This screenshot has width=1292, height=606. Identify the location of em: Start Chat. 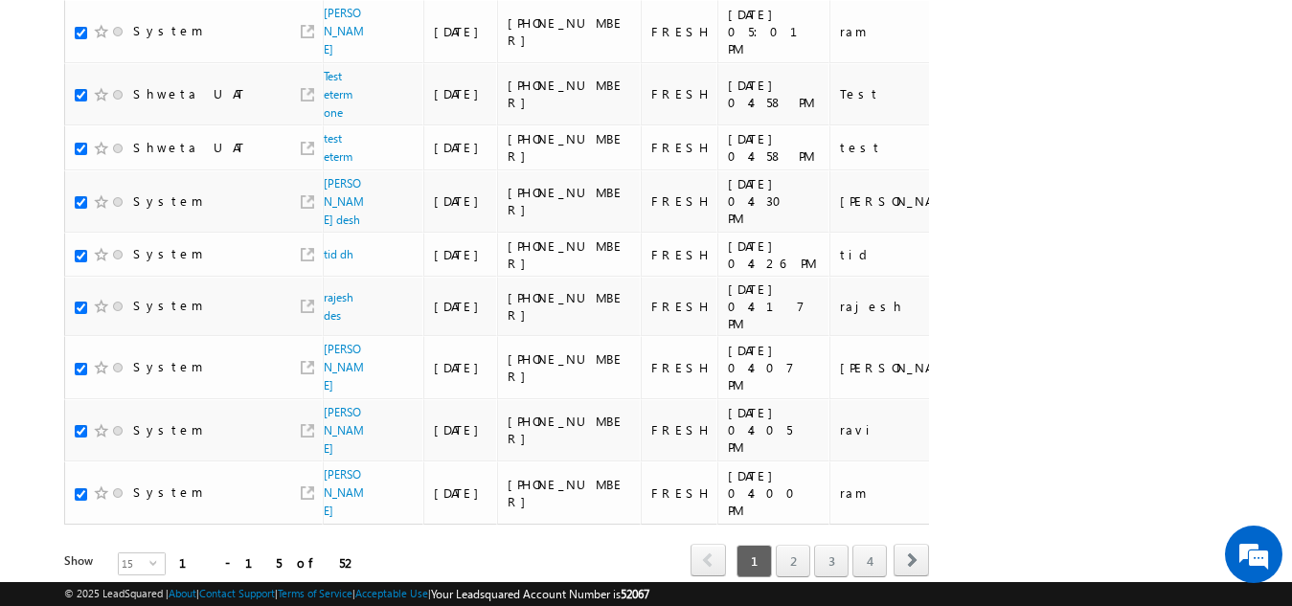
(304, 483).